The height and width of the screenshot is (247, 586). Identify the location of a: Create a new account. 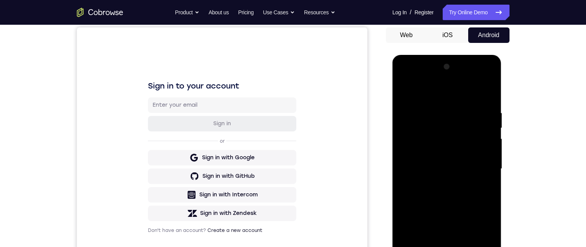
(158, 203).